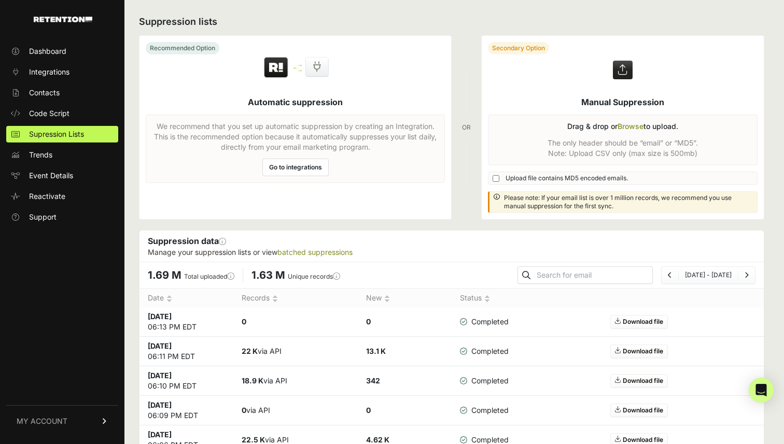 This screenshot has width=784, height=444. What do you see at coordinates (314, 276) in the screenshot?
I see `label: Unique records` at bounding box center [314, 276].